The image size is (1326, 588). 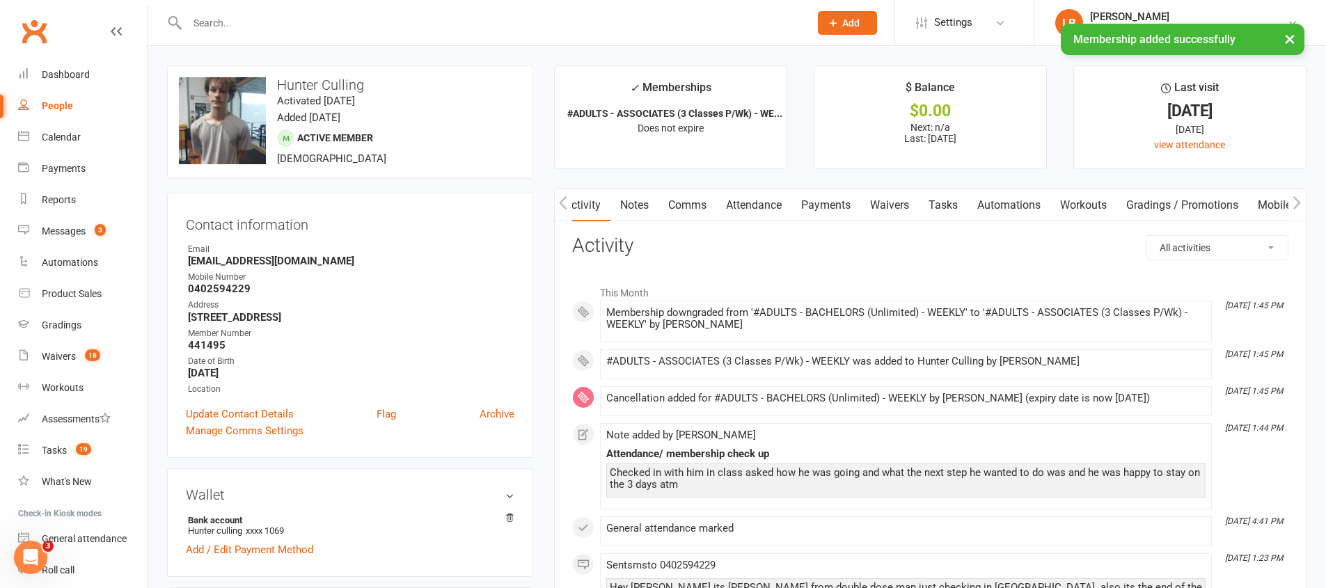 What do you see at coordinates (58, 570) in the screenshot?
I see `div: Roll call` at bounding box center [58, 570].